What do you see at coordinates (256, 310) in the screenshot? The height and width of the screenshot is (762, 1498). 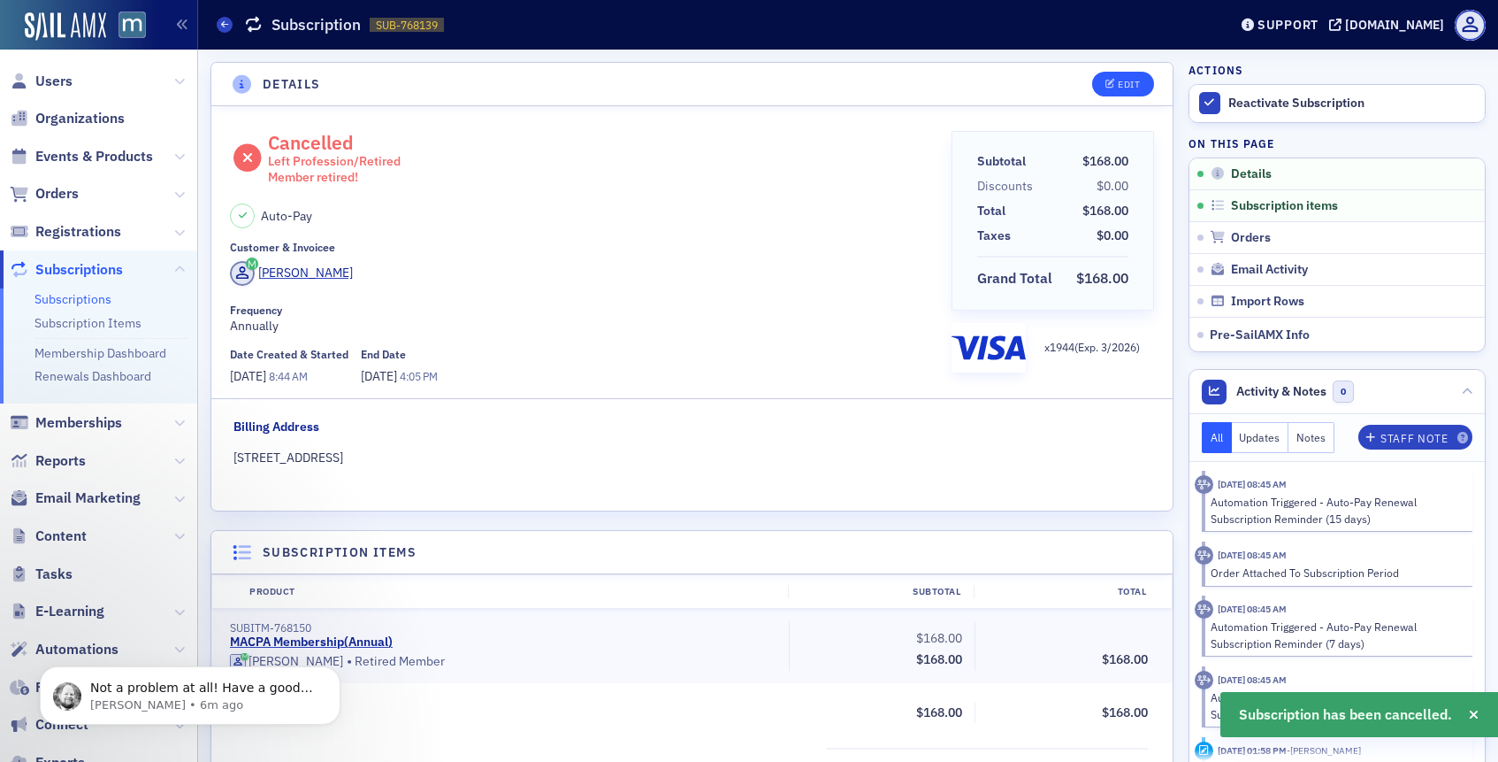 I see `div: Frequency` at bounding box center [256, 310].